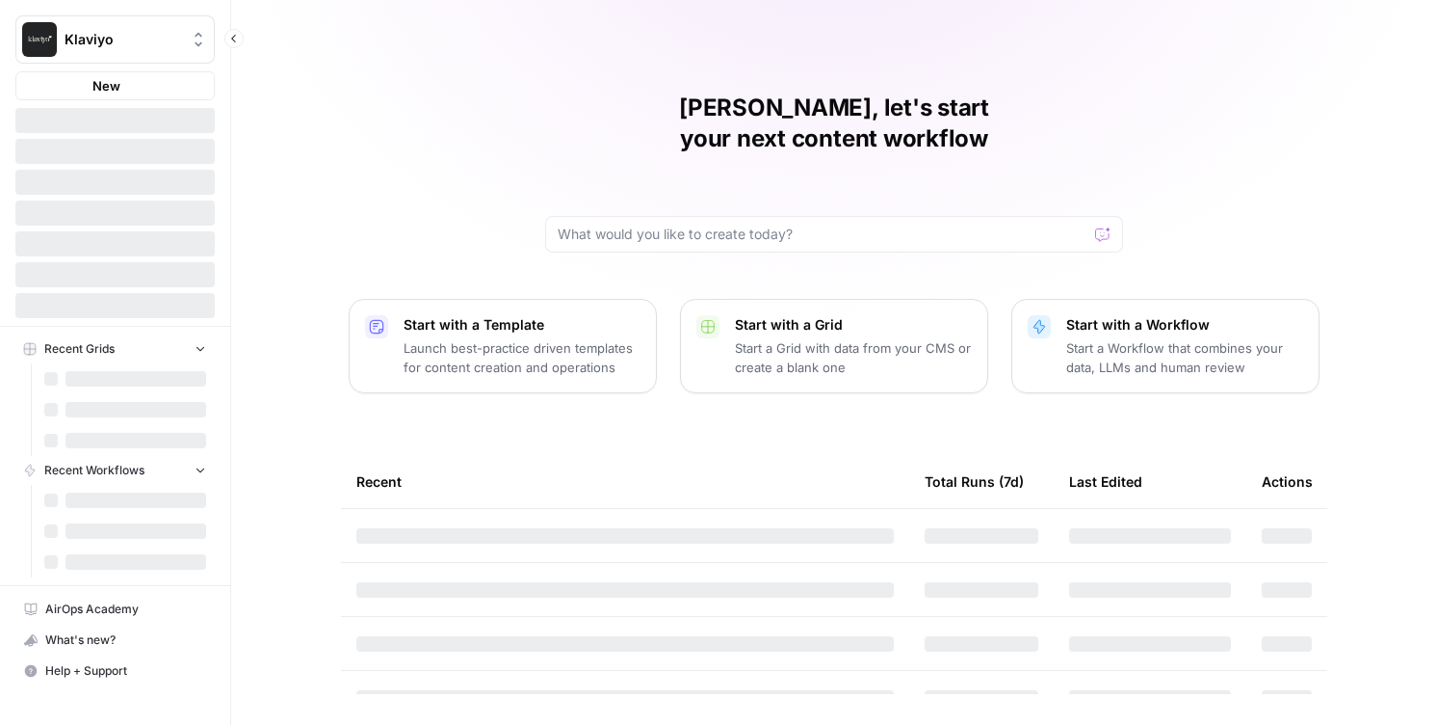 The height and width of the screenshot is (725, 1437). Describe the element at coordinates (522, 357) in the screenshot. I see `p: Launch best-practice driven templates for content creation and operations` at that location.